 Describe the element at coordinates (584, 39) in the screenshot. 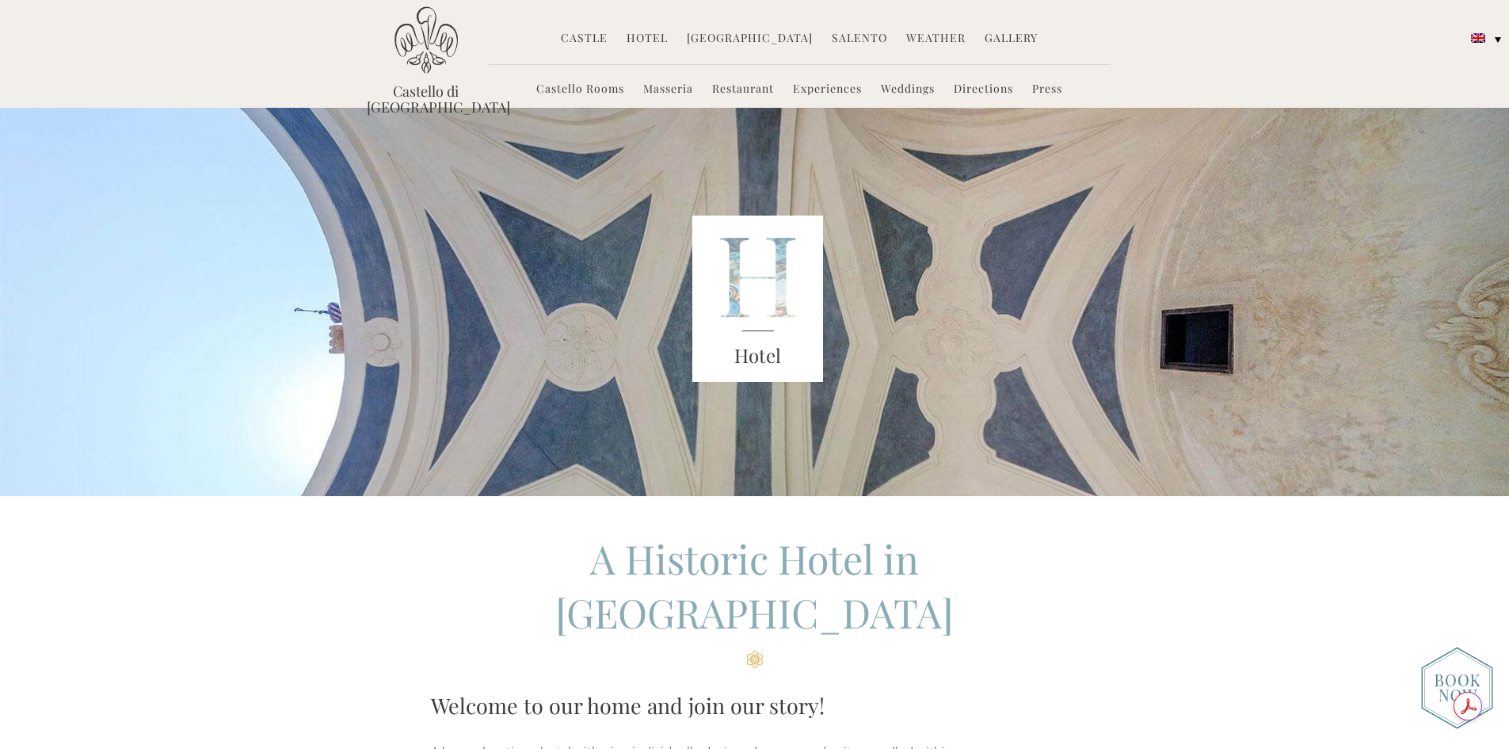

I see `a: Castle` at that location.